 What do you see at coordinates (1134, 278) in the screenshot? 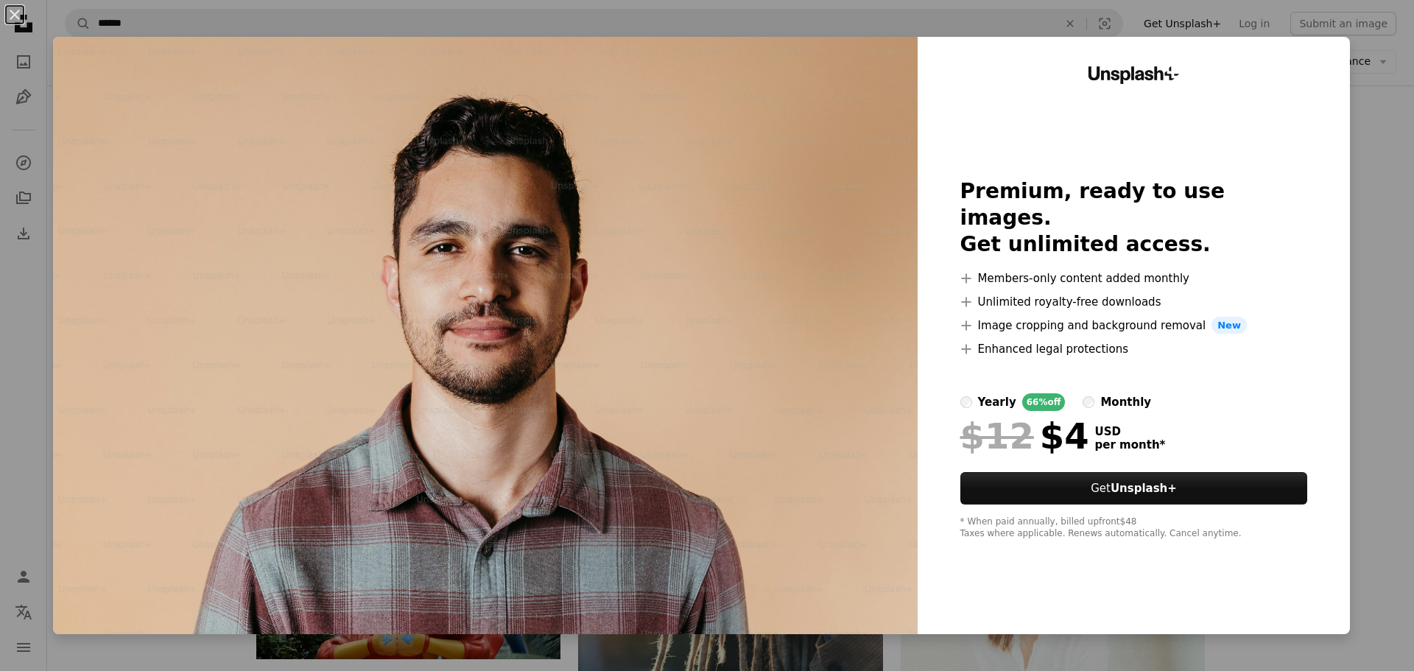
I see `li: Members-only content added monthly` at bounding box center [1134, 278].